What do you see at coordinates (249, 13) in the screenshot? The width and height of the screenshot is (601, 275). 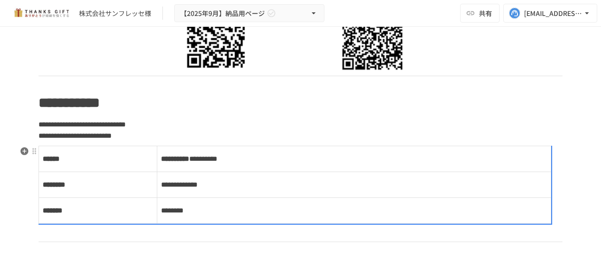 I see `button: 【2025年9月】納品用ページ` at bounding box center [249, 13].